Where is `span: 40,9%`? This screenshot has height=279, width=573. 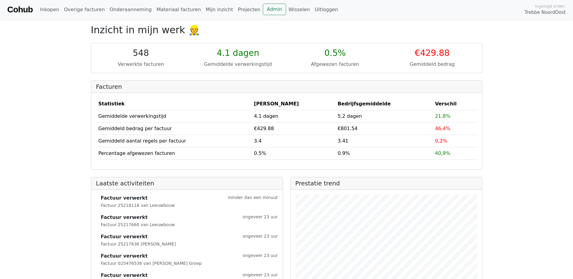 span: 40,9% is located at coordinates (443, 153).